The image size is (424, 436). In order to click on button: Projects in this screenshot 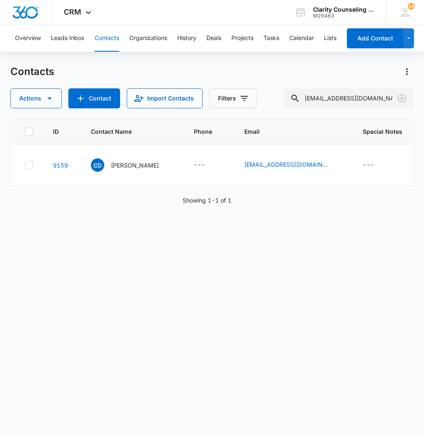, I will do `click(242, 38)`.